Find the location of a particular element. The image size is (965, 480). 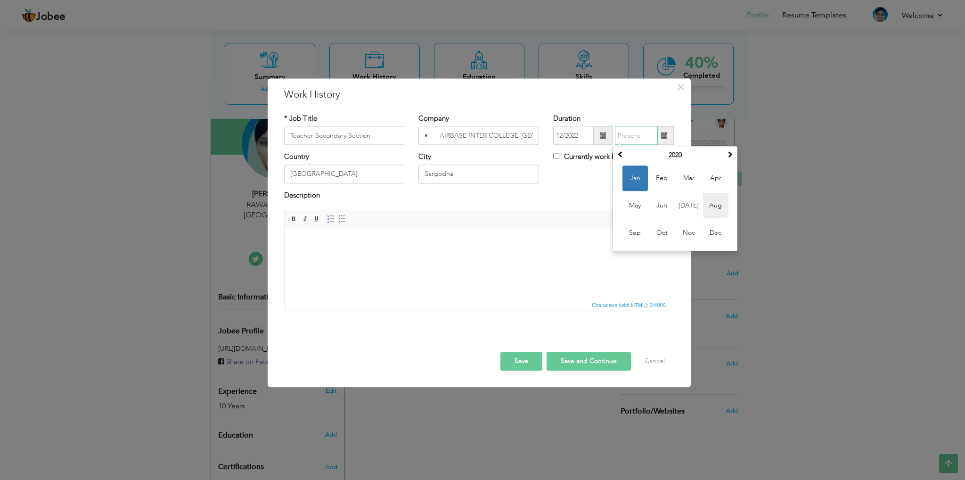

button: Save is located at coordinates (521, 361).